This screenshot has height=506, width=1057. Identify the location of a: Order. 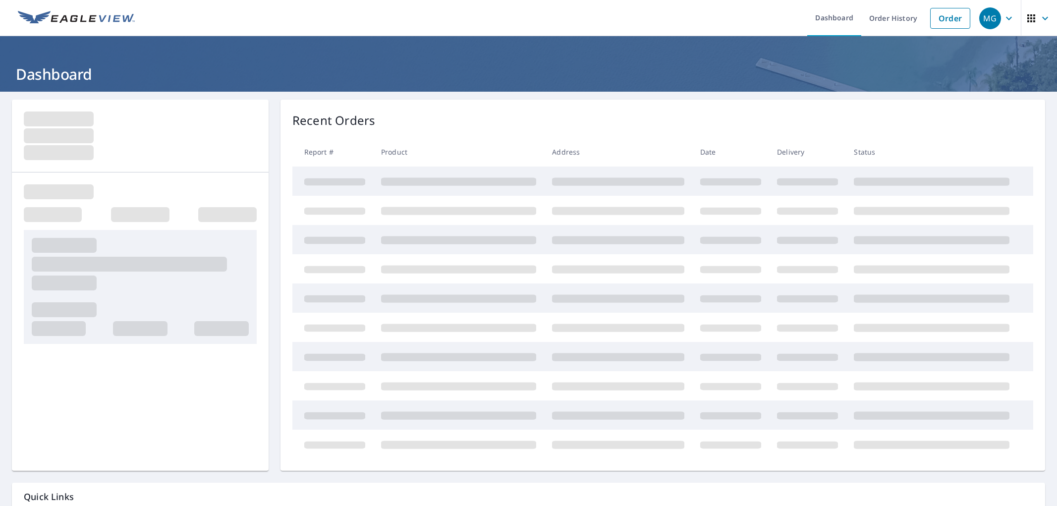
(950, 18).